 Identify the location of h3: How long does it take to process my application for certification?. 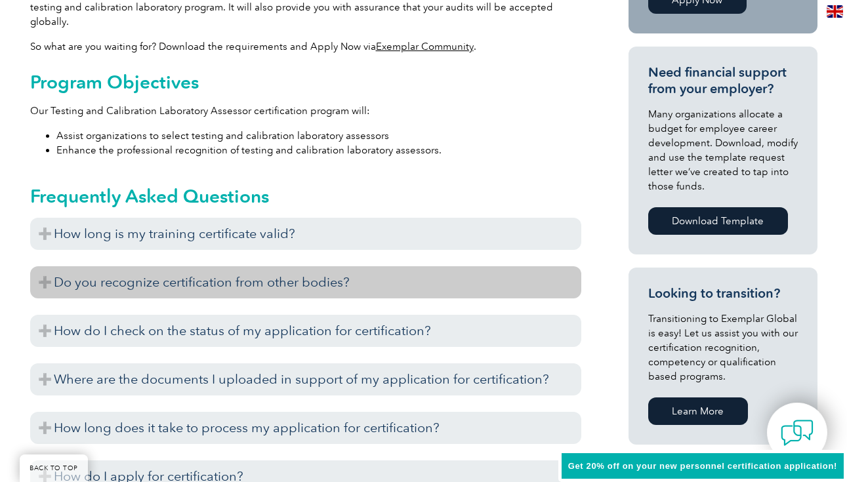
(306, 428).